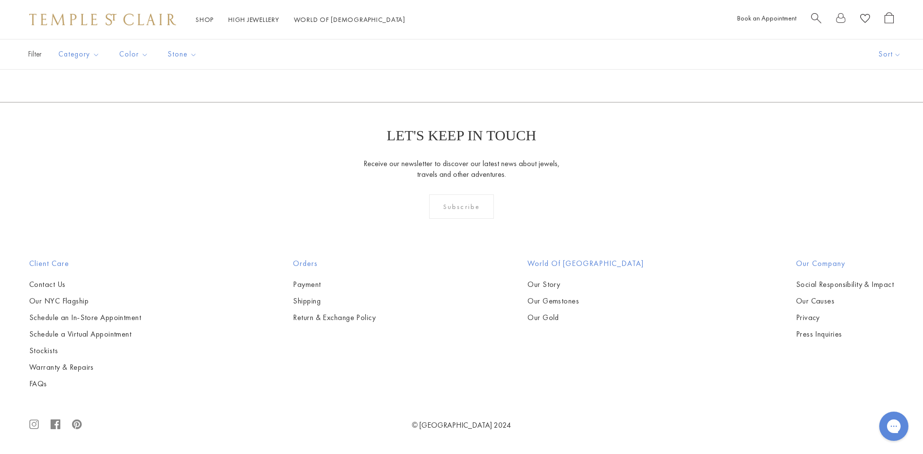 This screenshot has width=923, height=454. I want to click on button: Category, so click(79, 54).